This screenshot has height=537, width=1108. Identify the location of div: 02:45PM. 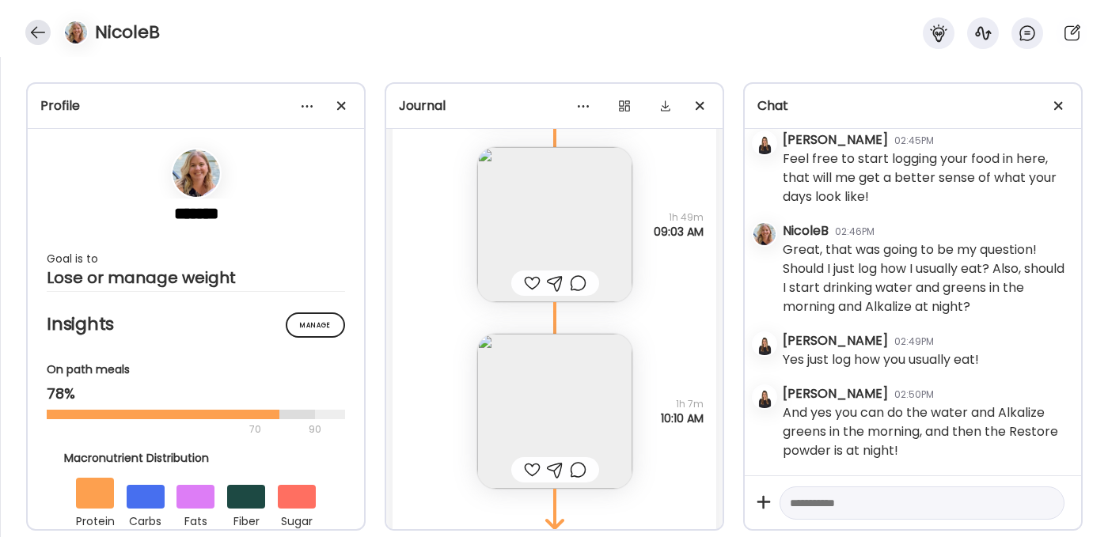
(914, 141).